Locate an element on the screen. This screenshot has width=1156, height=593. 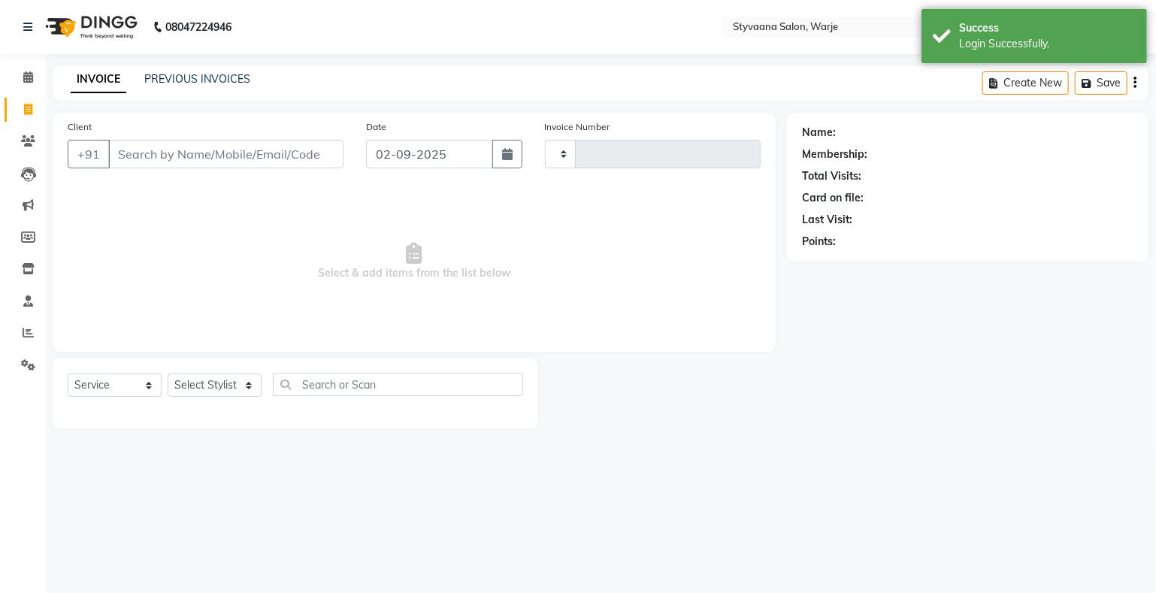
button: +91 is located at coordinates (89, 154).